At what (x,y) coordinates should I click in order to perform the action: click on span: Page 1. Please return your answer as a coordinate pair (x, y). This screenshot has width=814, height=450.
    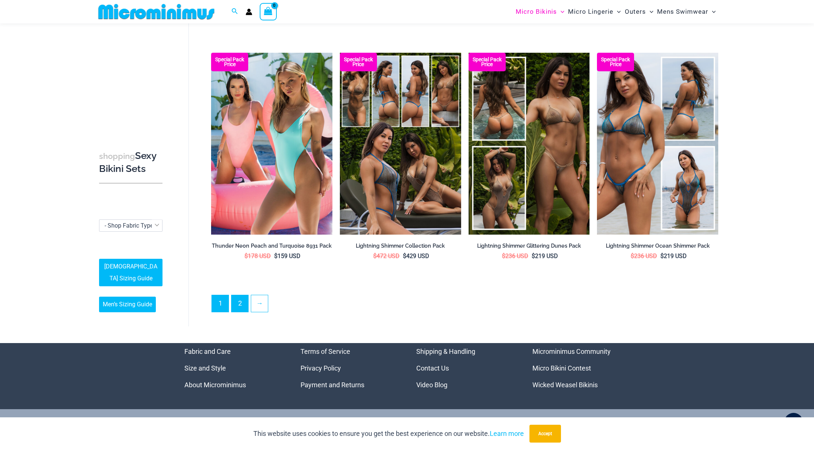
    Looking at the image, I should click on (220, 303).